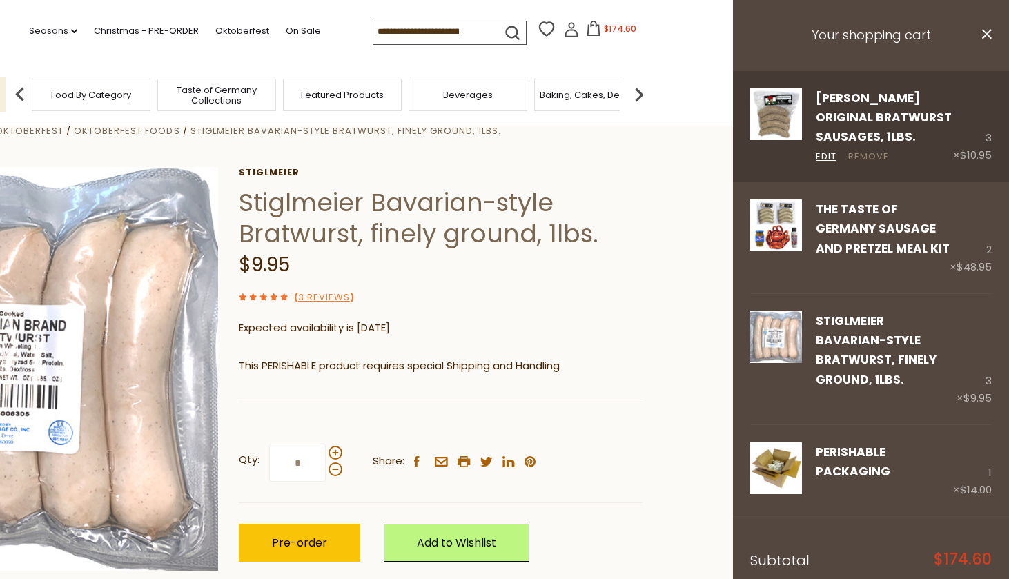 This screenshot has width=1009, height=579. I want to click on span: Share:, so click(388, 461).